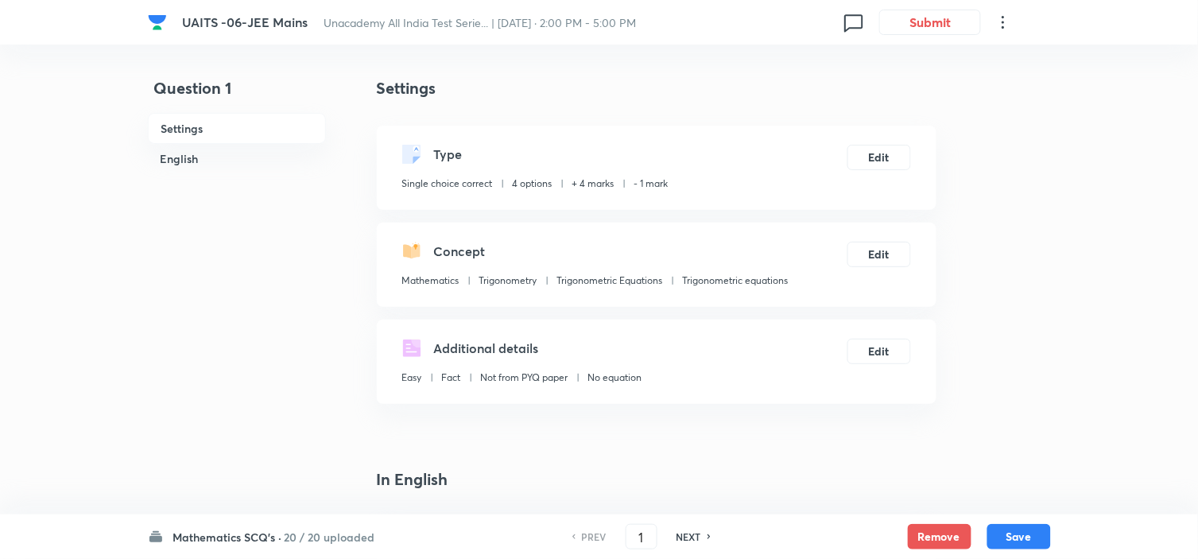 The width and height of the screenshot is (1198, 559). I want to click on img: questionConcept.svg, so click(412, 251).